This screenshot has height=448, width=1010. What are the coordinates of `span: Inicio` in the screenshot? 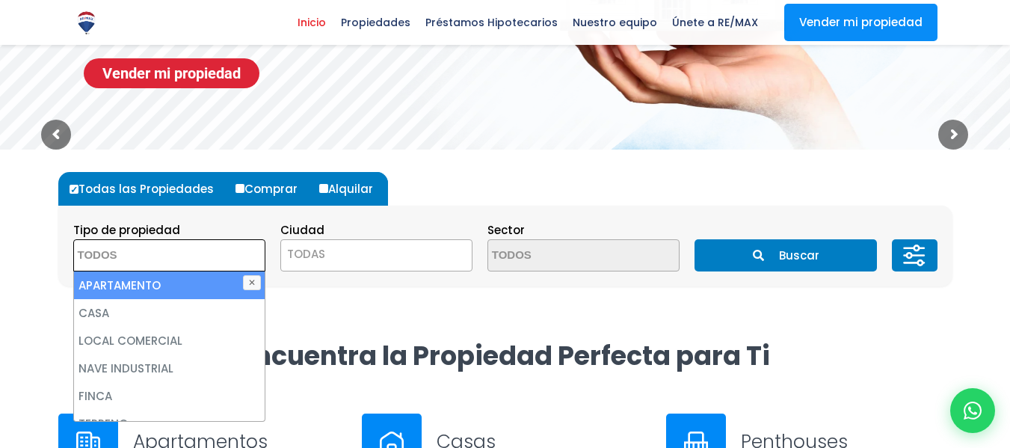 It's located at (312, 22).